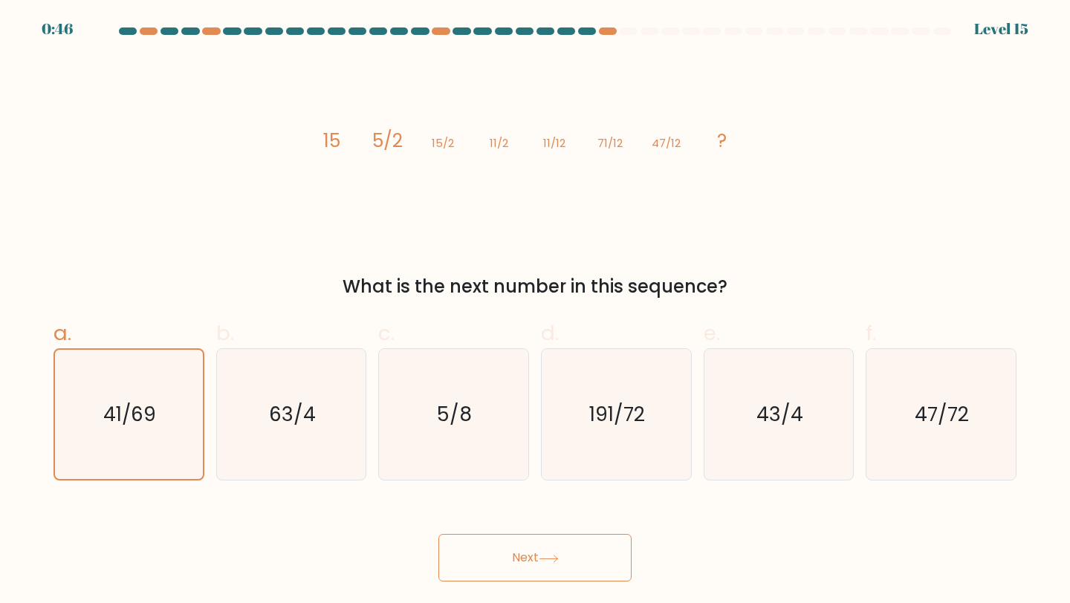 Image resolution: width=1070 pixels, height=603 pixels. Describe the element at coordinates (779, 414) in the screenshot. I see `text: 43/4` at that location.